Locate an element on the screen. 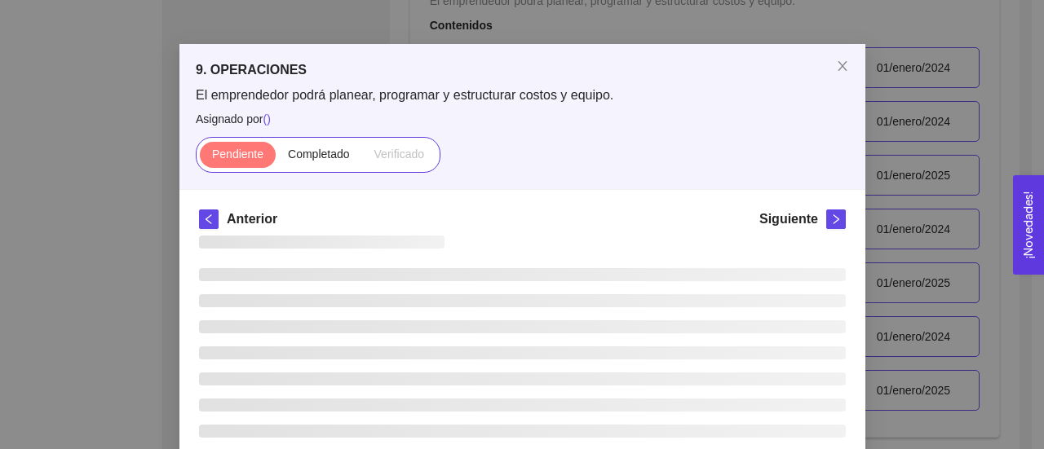  span: Verificado is located at coordinates (398, 154).